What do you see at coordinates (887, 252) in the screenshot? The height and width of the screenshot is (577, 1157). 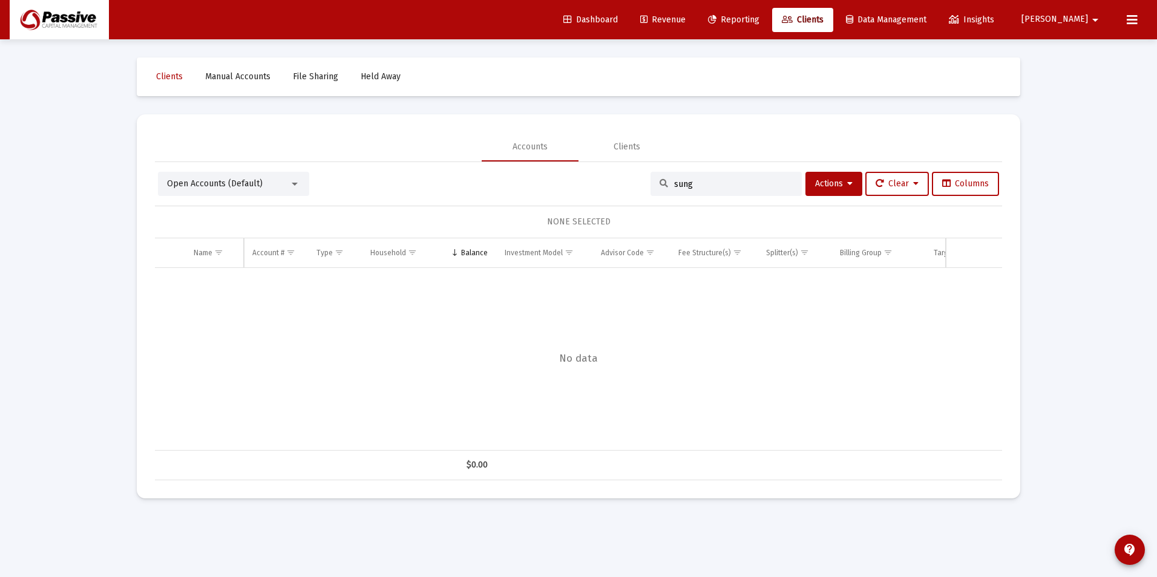 I see `span: Show filter options for column 'Billing Group'` at bounding box center [887, 252].